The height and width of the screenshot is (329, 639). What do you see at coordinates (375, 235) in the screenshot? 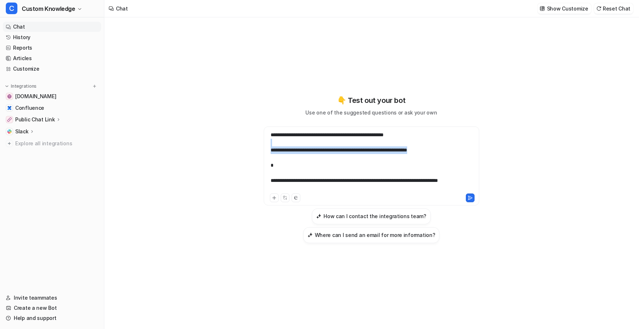
I see `h3: Where can I send an email for more information?` at bounding box center [375, 235].